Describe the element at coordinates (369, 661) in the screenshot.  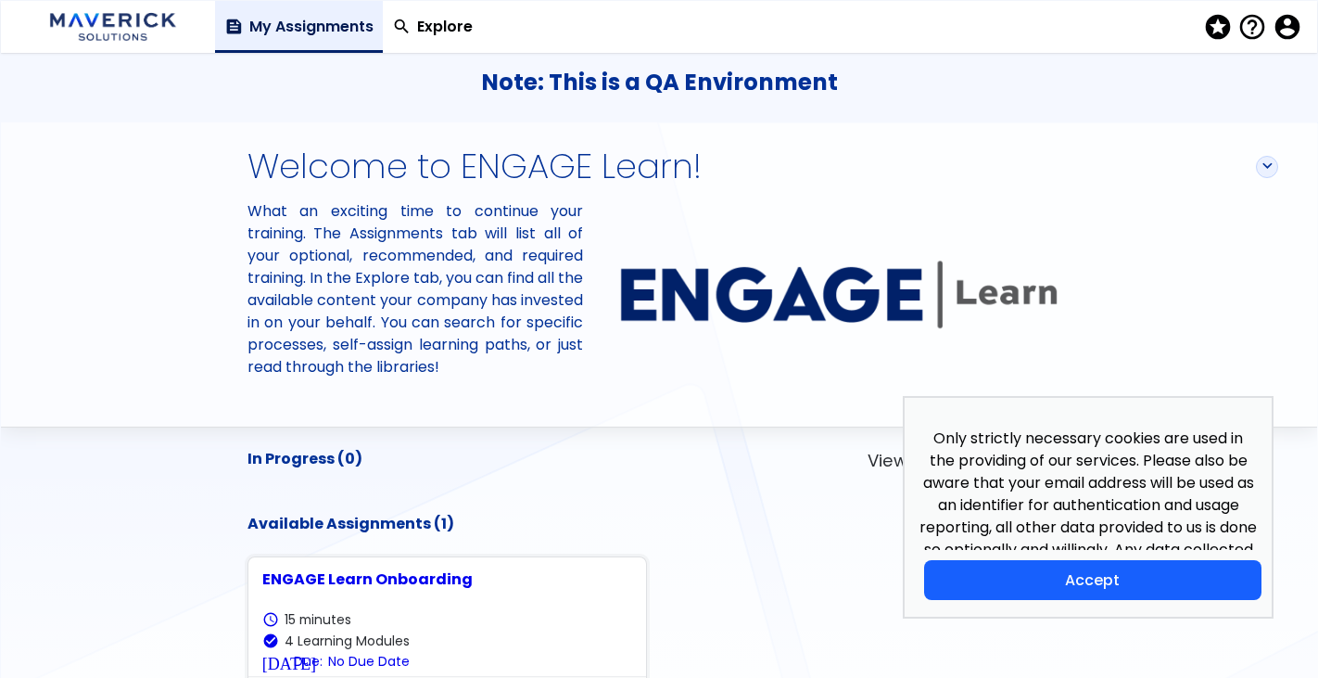
I see `div: No Due Date` at that location.